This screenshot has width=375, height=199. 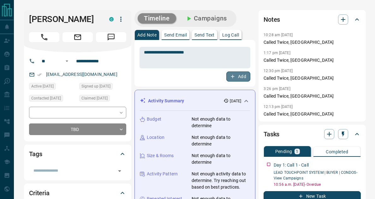 What do you see at coordinates (39, 193) in the screenshot?
I see `h2: Criteria` at bounding box center [39, 193].